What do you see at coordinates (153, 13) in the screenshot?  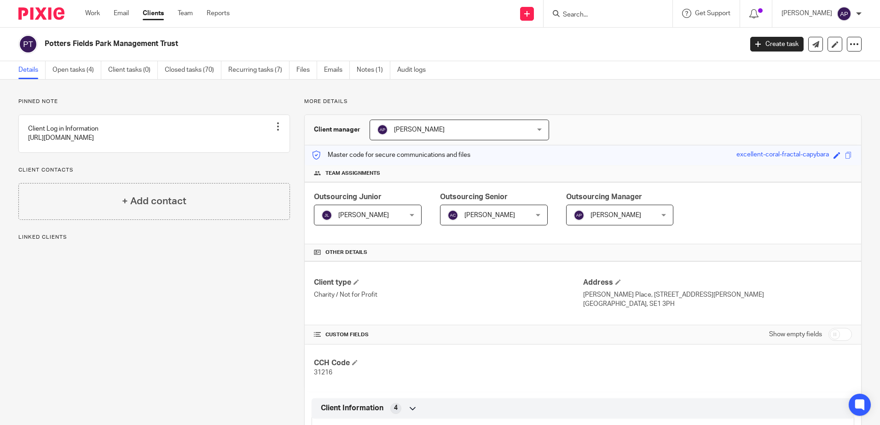 I see `a: Clients` at bounding box center [153, 13].